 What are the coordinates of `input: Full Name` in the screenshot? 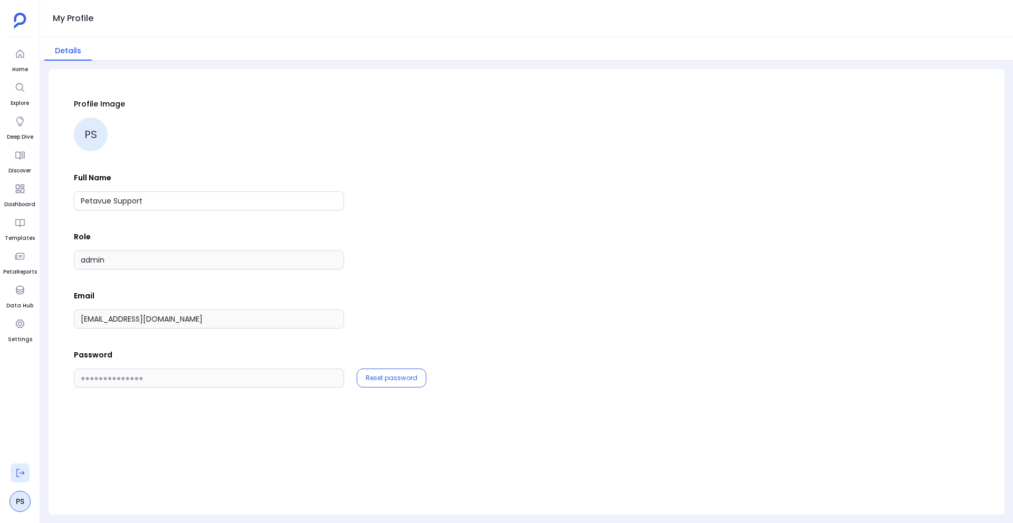 It's located at (209, 201).